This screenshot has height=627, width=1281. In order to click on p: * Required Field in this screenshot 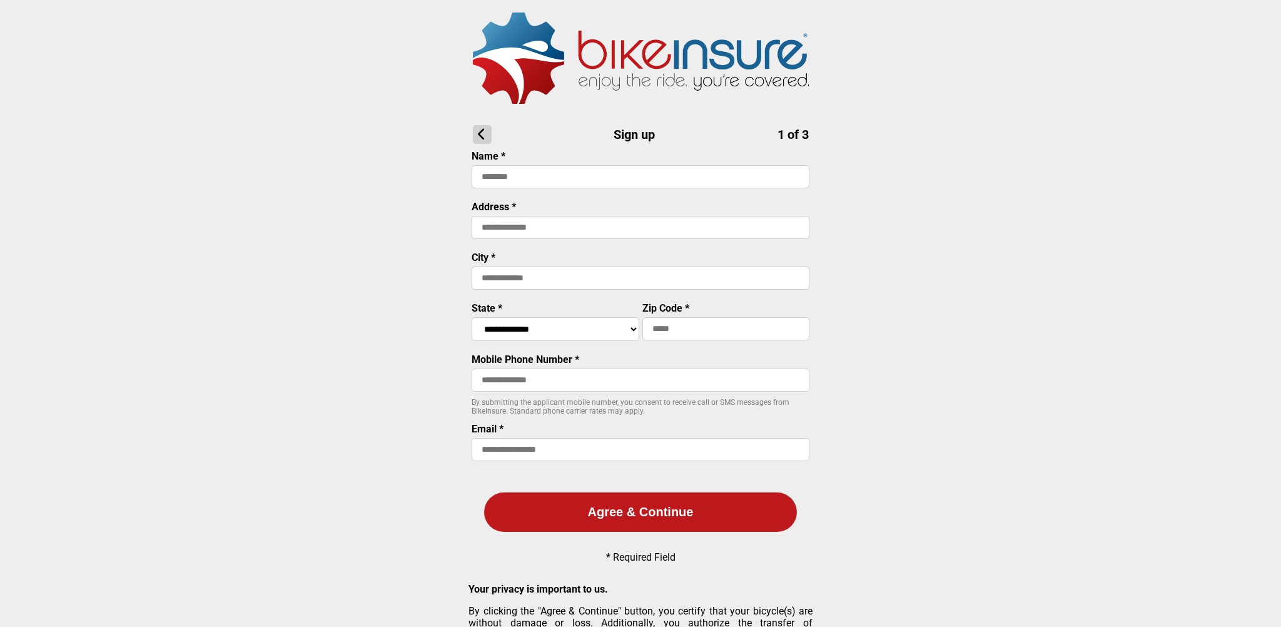, I will do `click(640, 557)`.